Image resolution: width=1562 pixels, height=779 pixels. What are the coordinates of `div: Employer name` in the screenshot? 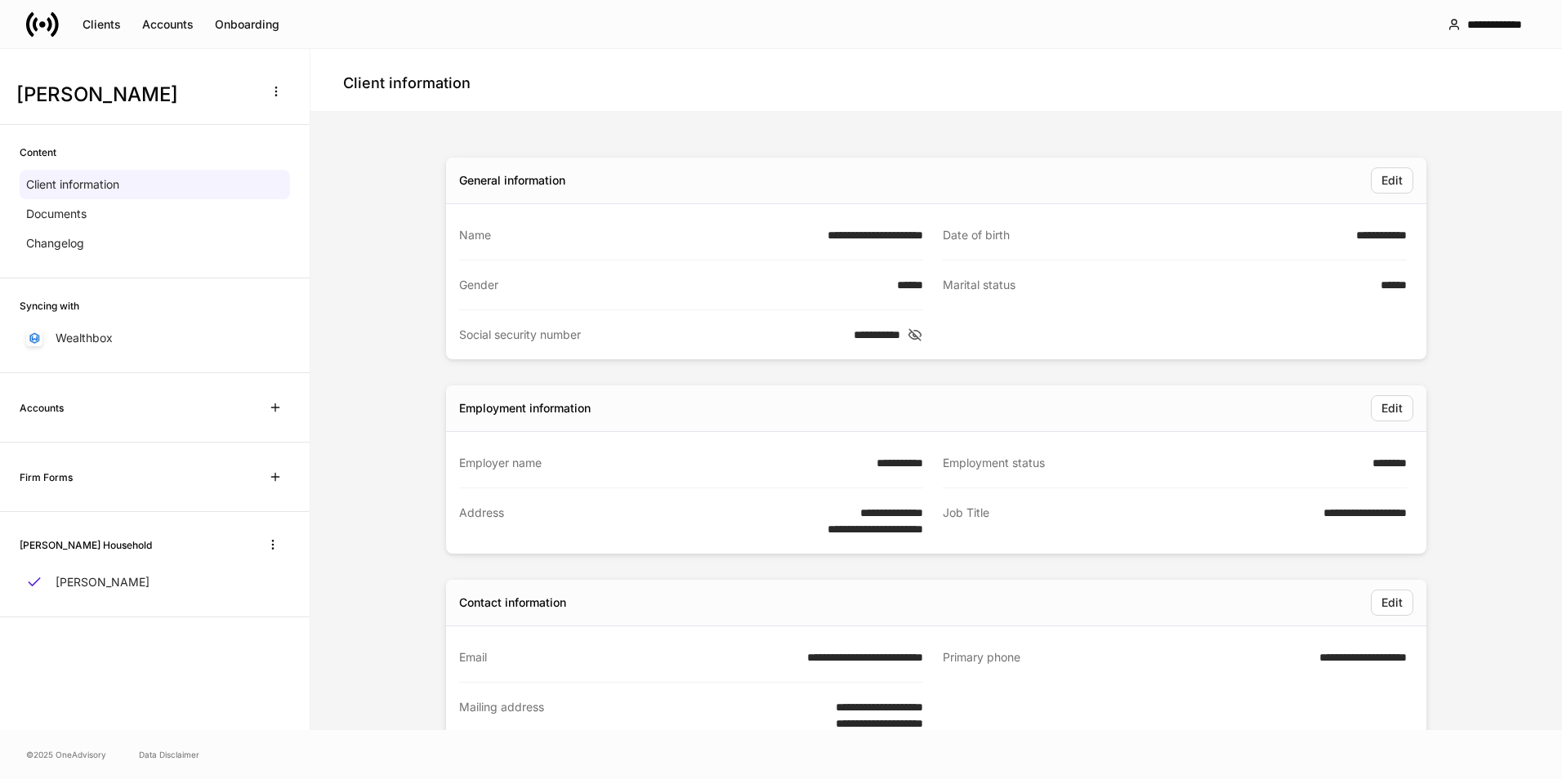 It's located at (662, 463).